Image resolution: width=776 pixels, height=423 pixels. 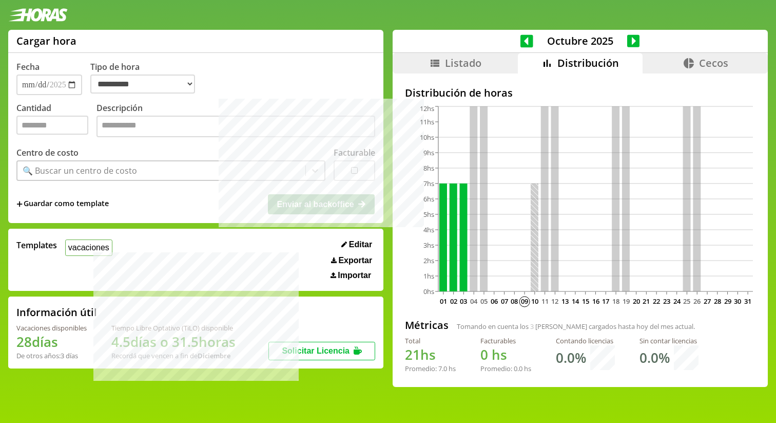 I want to click on h1: Cargar hora, so click(x=46, y=41).